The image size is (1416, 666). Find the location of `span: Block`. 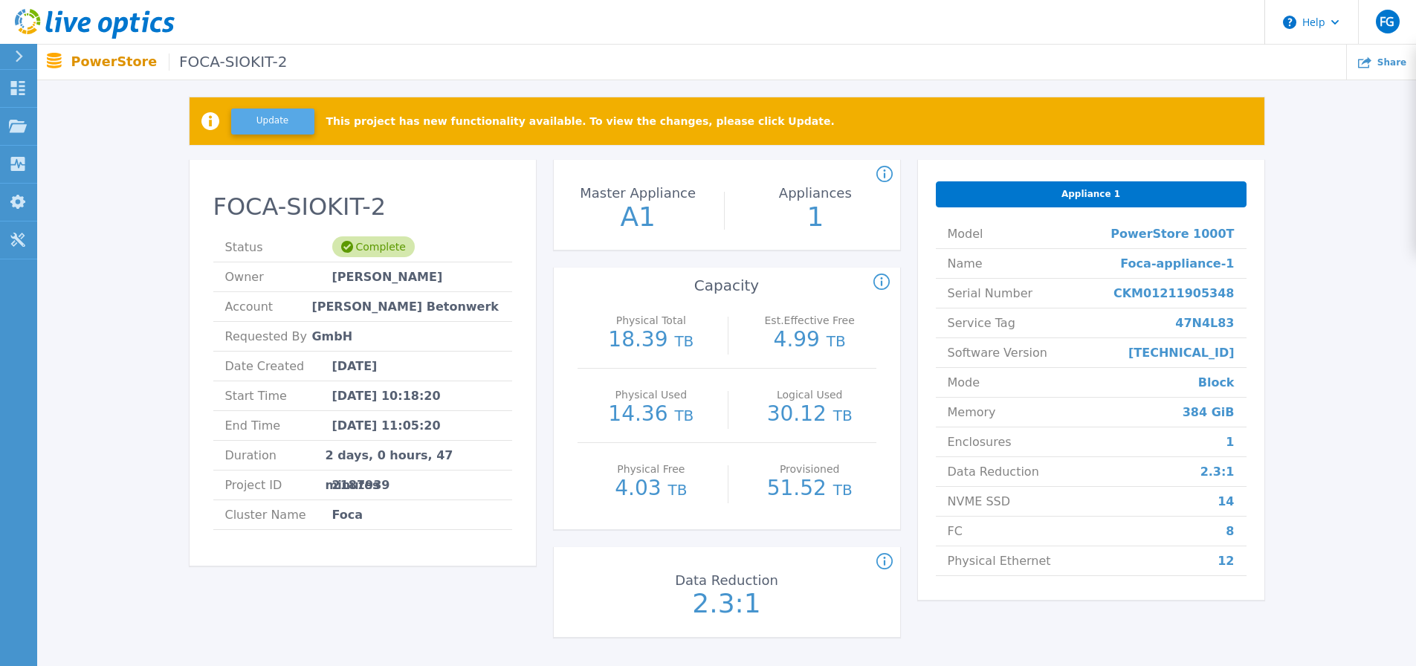

span: Block is located at coordinates (1216, 382).